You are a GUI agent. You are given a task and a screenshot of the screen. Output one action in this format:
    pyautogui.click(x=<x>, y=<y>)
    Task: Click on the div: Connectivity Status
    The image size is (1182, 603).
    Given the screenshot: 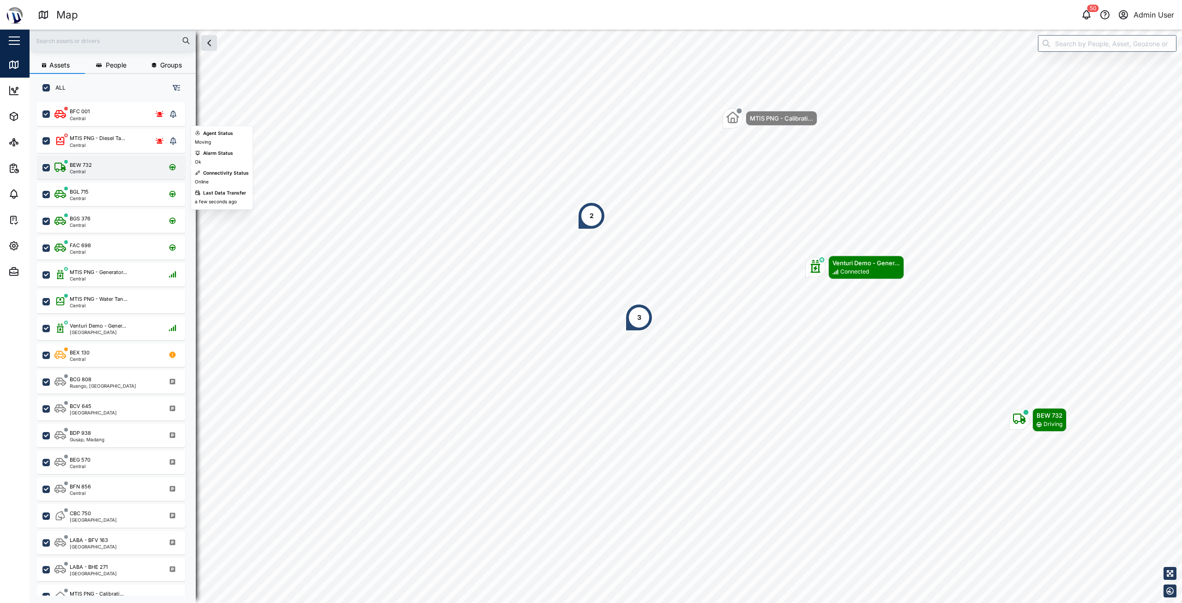 What is the action you would take?
    pyautogui.click(x=226, y=173)
    